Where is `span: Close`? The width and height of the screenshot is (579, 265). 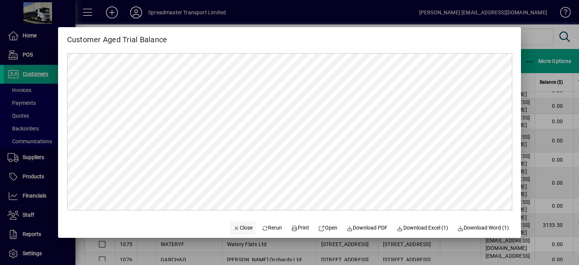 span: Close is located at coordinates (243, 228).